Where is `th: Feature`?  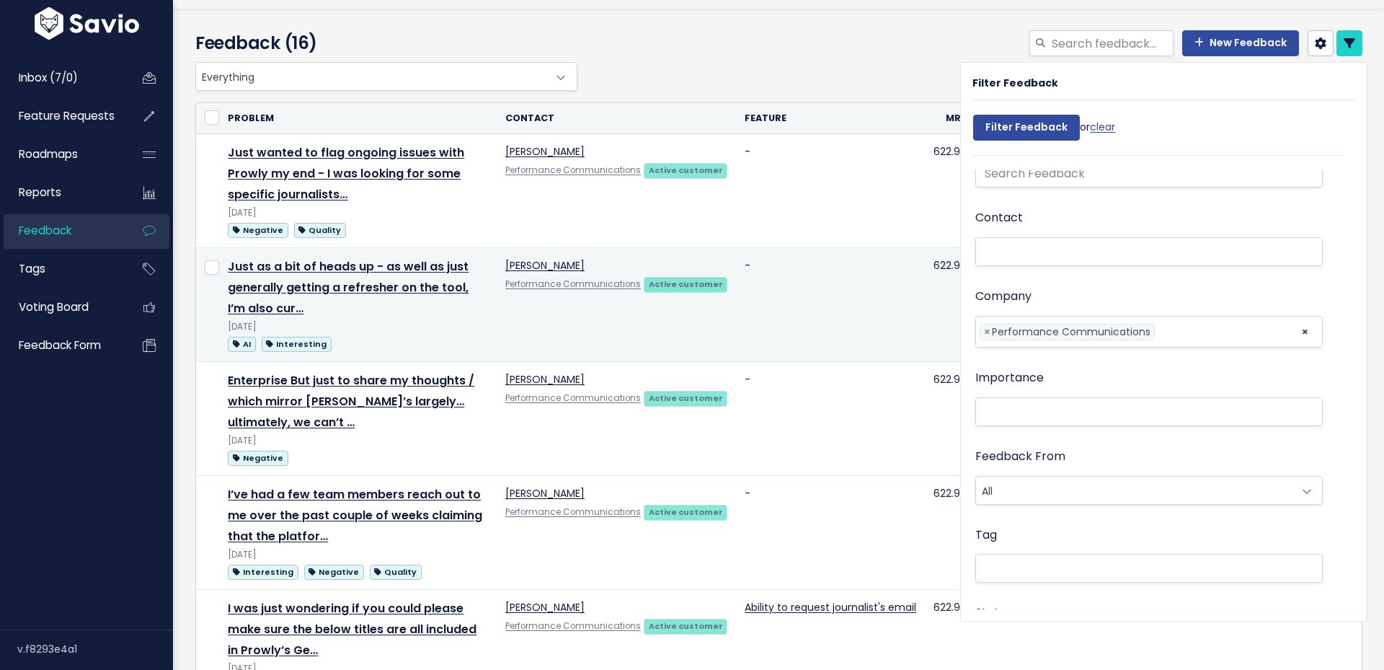 th: Feature is located at coordinates (831, 118).